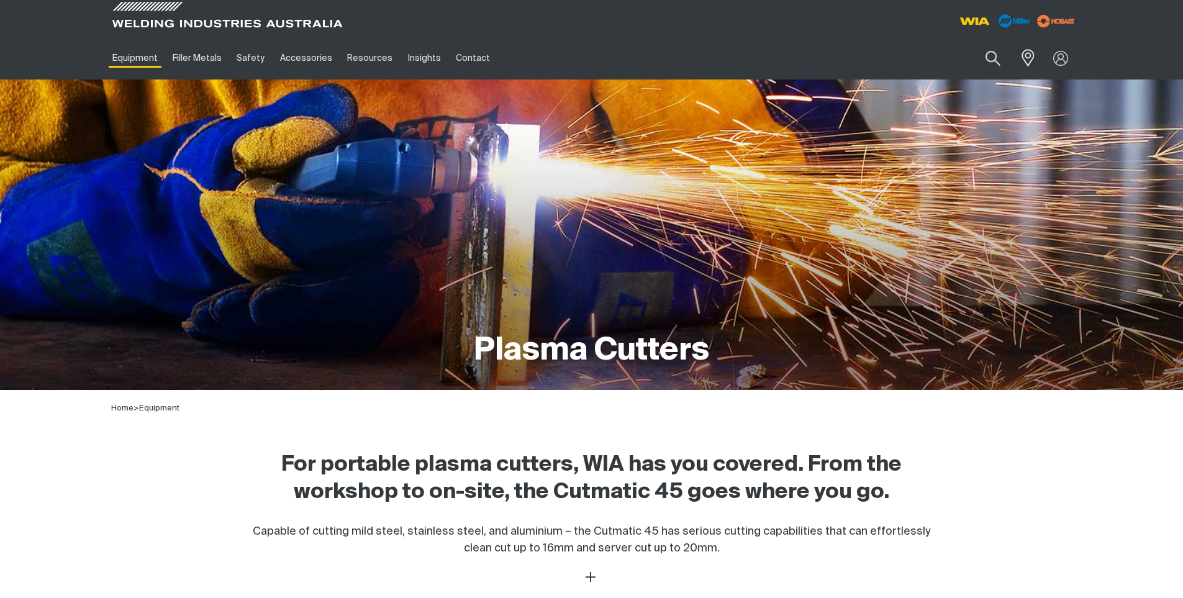 This screenshot has height=598, width=1183. Describe the element at coordinates (984, 58) in the screenshot. I see `input: Product name or item number...` at that location.